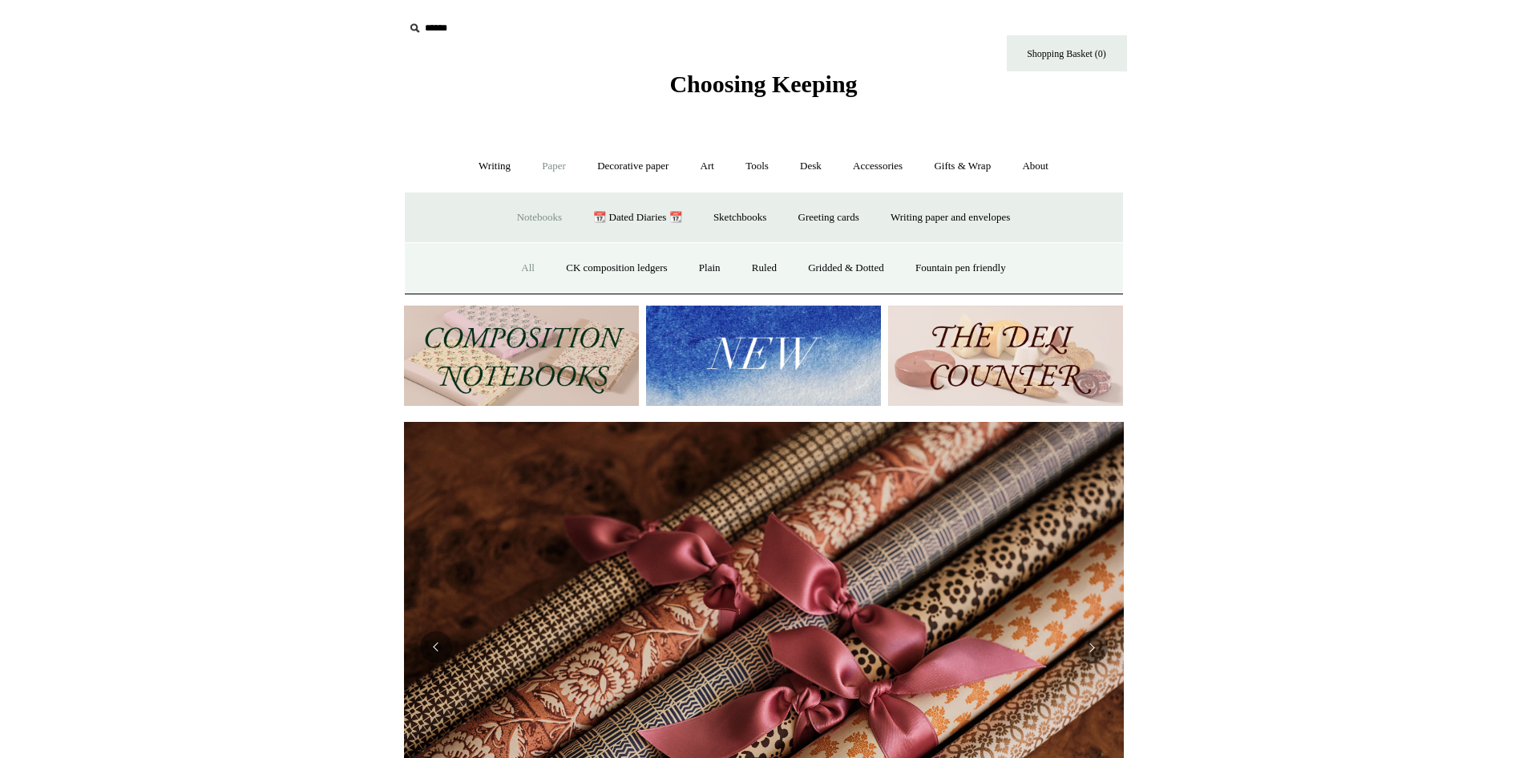 The width and height of the screenshot is (1527, 758). I want to click on a: Ruled, so click(764, 268).